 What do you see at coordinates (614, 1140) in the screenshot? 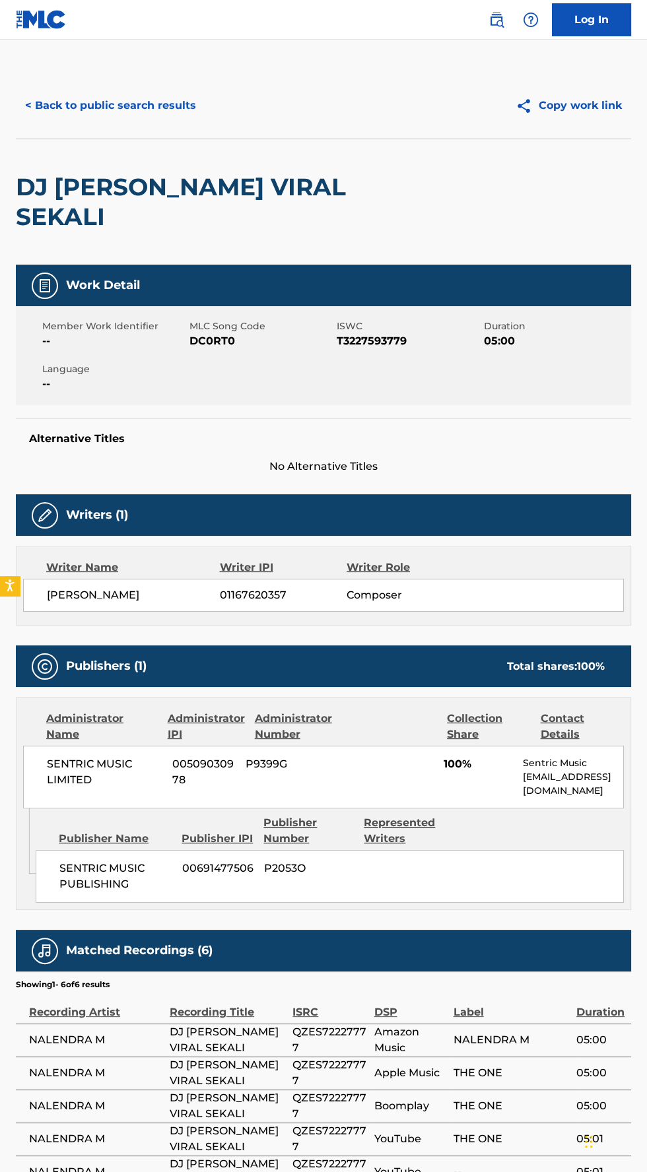
I see `div: Widget Obrolan` at bounding box center [614, 1140].